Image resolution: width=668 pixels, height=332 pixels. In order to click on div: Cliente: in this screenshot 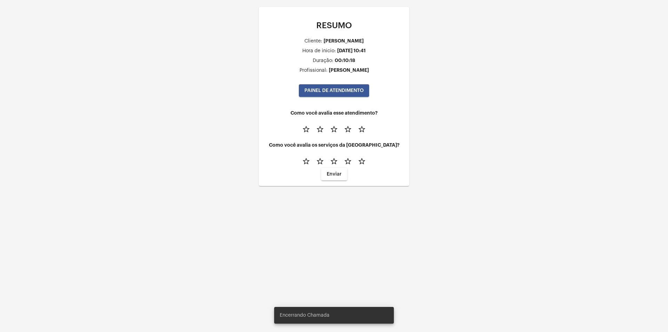, I will do `click(313, 41)`.